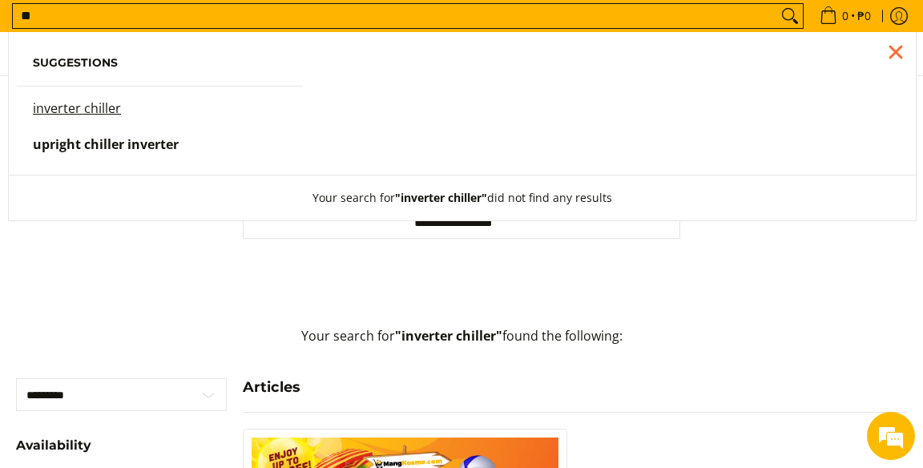  I want to click on a: inverter chiller, so click(159, 116).